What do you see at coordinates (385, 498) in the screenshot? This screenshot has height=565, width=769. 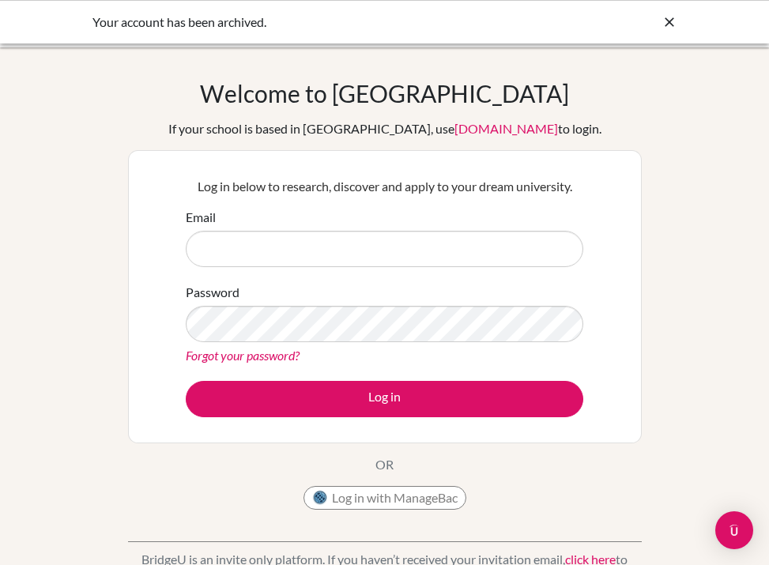 I see `button: Log in with ManageBac` at bounding box center [385, 498].